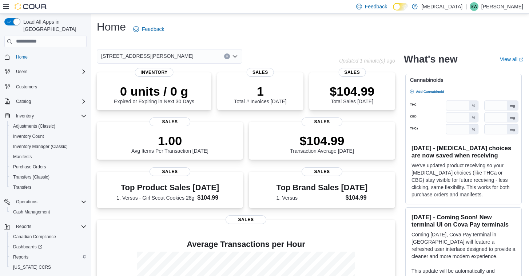 Image resolution: width=529 pixels, height=276 pixels. Describe the element at coordinates (322, 141) in the screenshot. I see `p: $104.99` at that location.